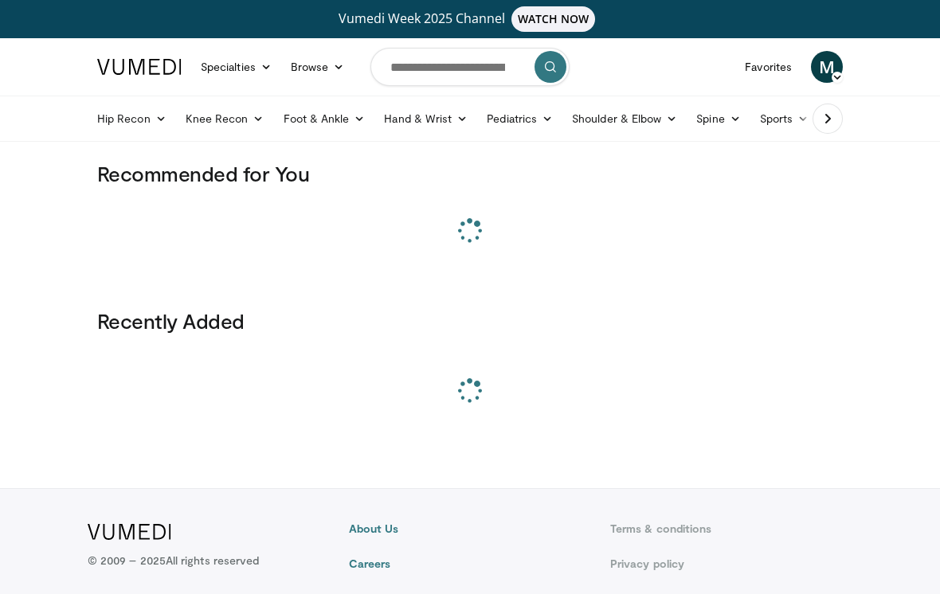 The width and height of the screenshot is (940, 594). What do you see at coordinates (553, 19) in the screenshot?
I see `span: WATCH NOW` at bounding box center [553, 19].